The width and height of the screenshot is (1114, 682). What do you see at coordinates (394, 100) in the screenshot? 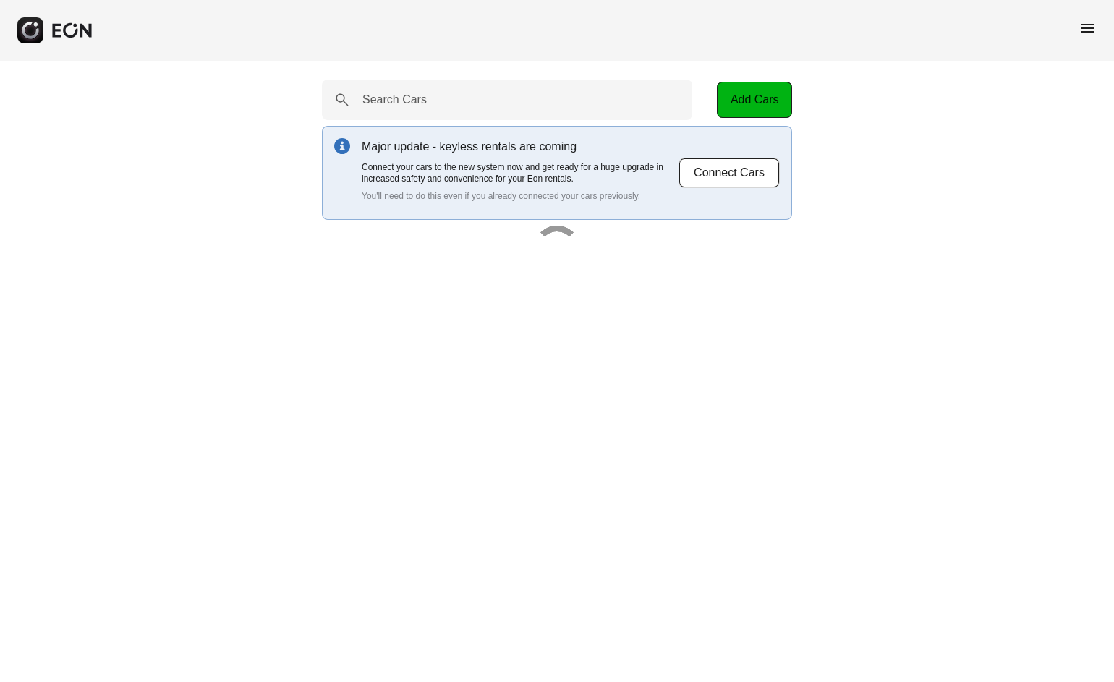
I see `label: Search Cars` at bounding box center [394, 100].